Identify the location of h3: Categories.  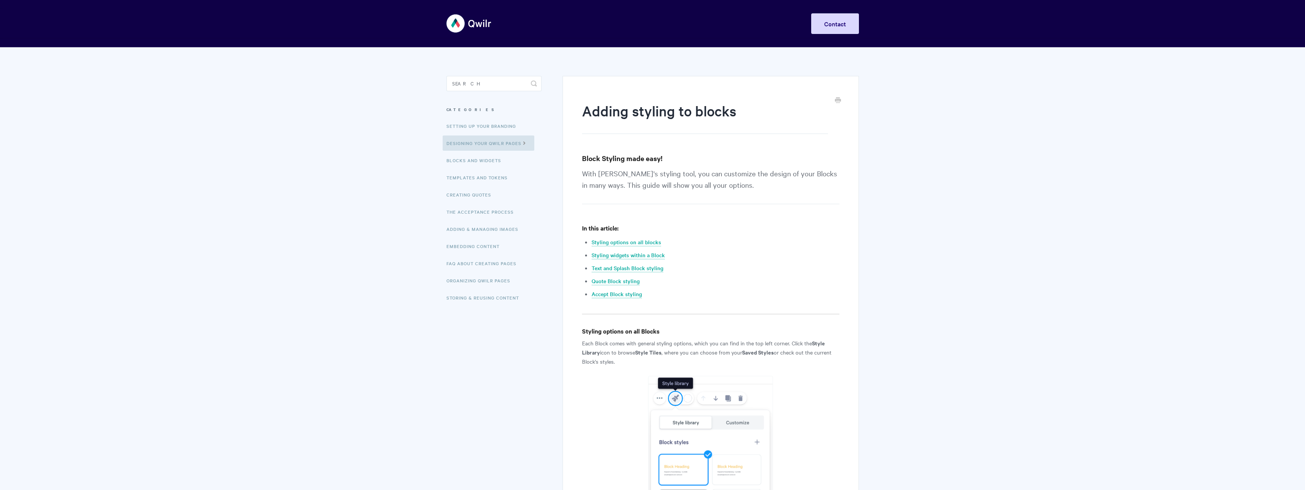
(494, 110).